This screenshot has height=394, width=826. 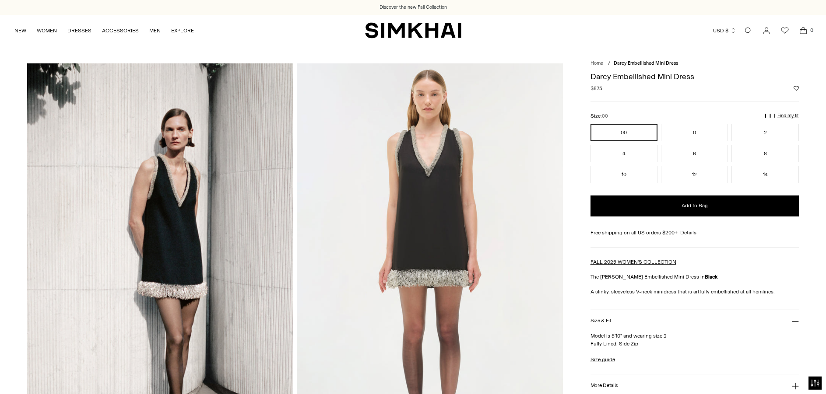 I want to click on button: 4, so click(x=624, y=154).